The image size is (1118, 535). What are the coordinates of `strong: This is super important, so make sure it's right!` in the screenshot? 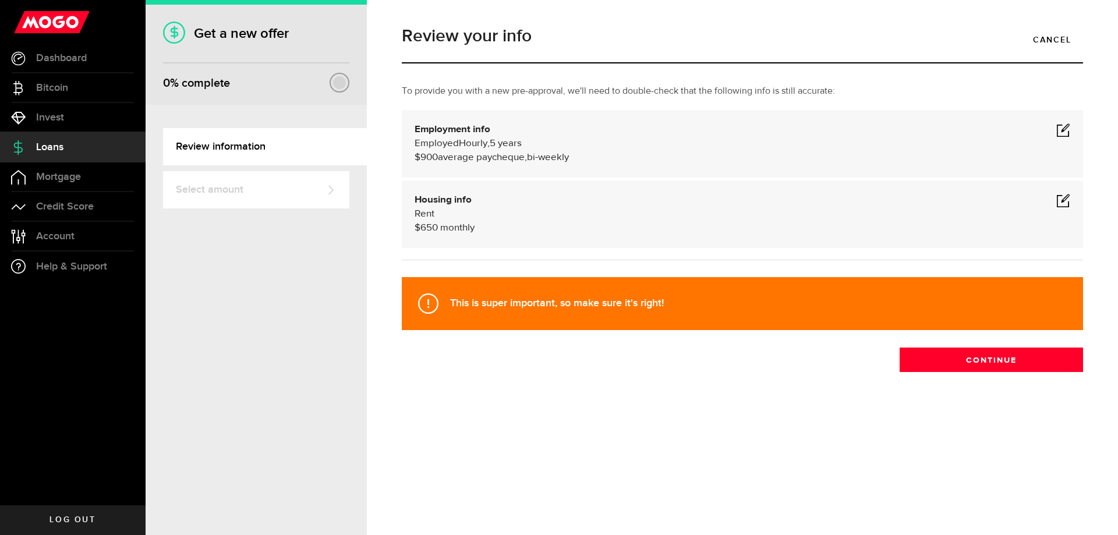 It's located at (557, 303).